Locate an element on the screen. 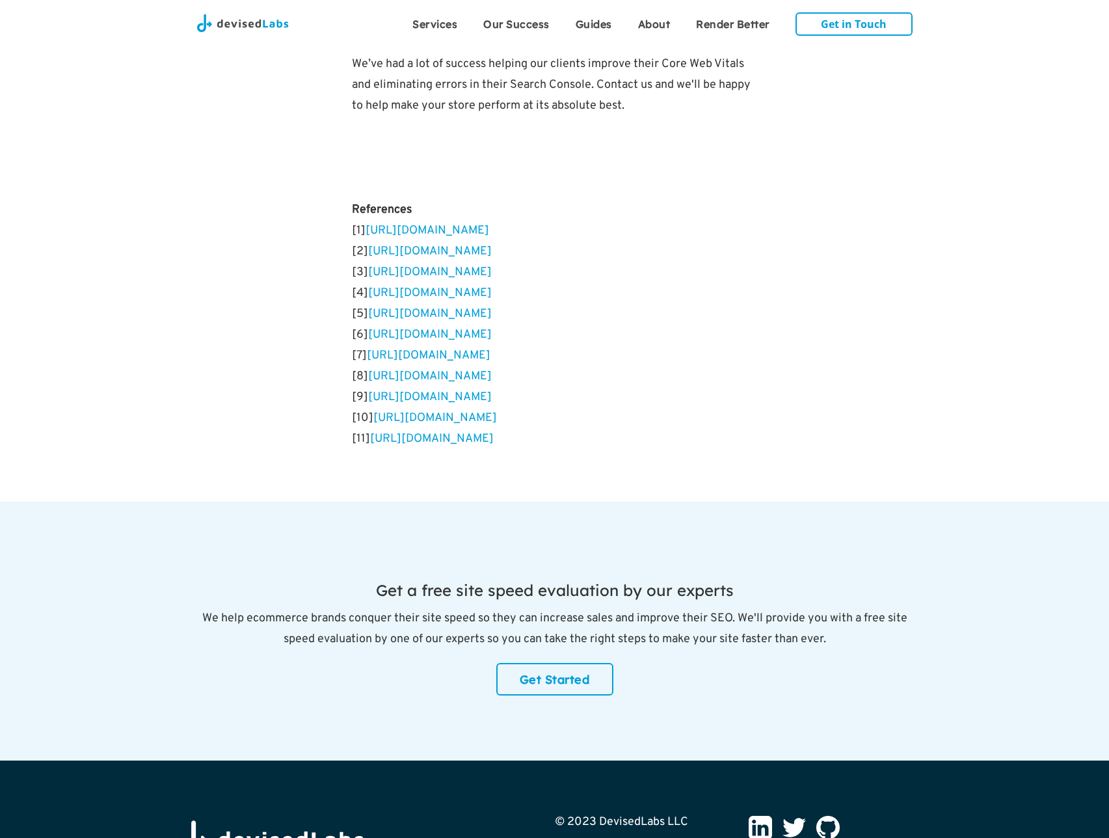 The height and width of the screenshot is (838, 1109). strong: Get in Touch is located at coordinates (853, 24).